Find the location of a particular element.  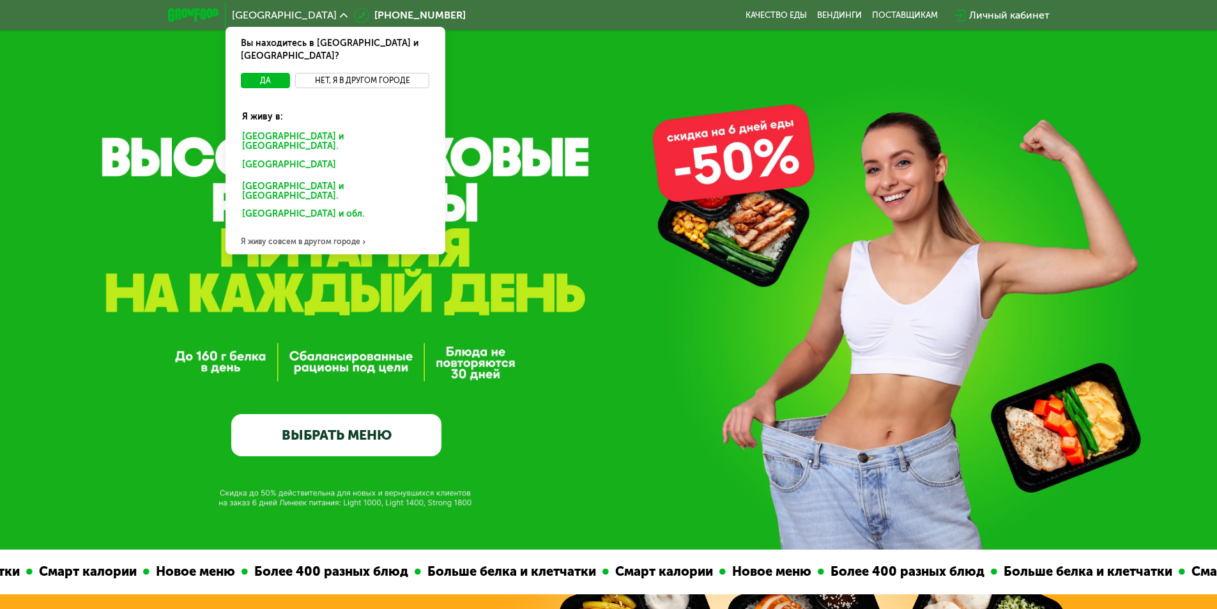

a: ВЫБРАТЬ МЕНЮ is located at coordinates (336, 435).